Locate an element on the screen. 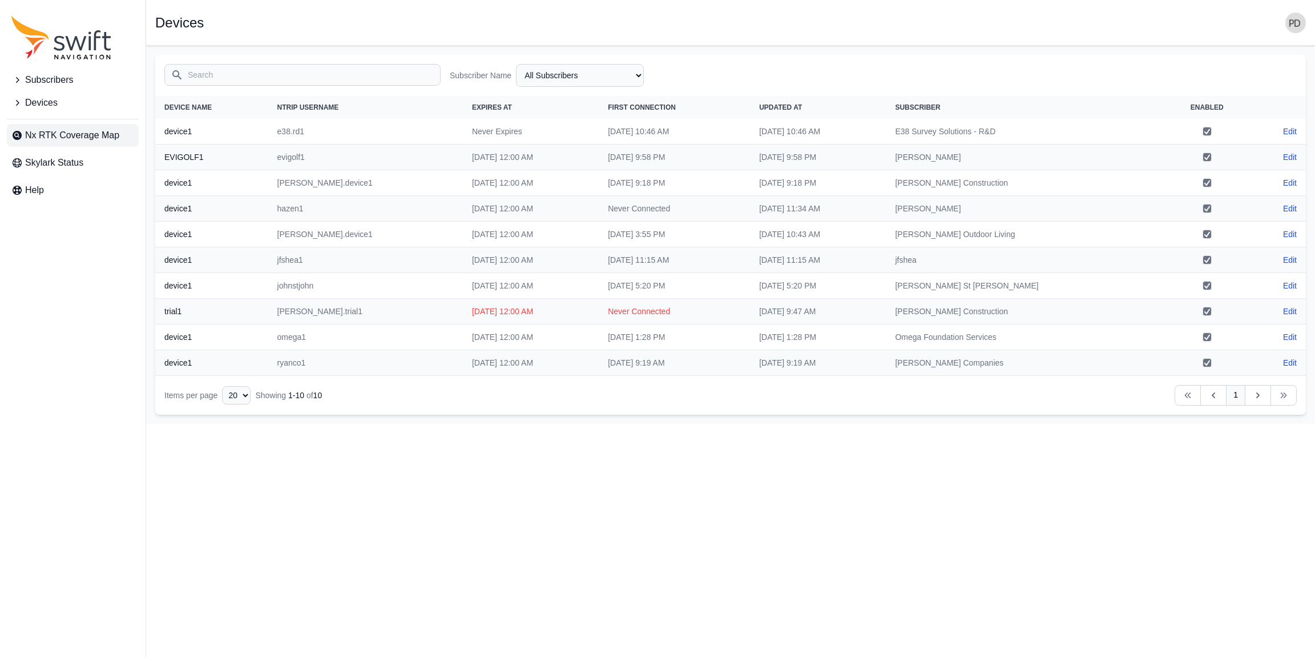  td: hazen1 is located at coordinates (365, 208).